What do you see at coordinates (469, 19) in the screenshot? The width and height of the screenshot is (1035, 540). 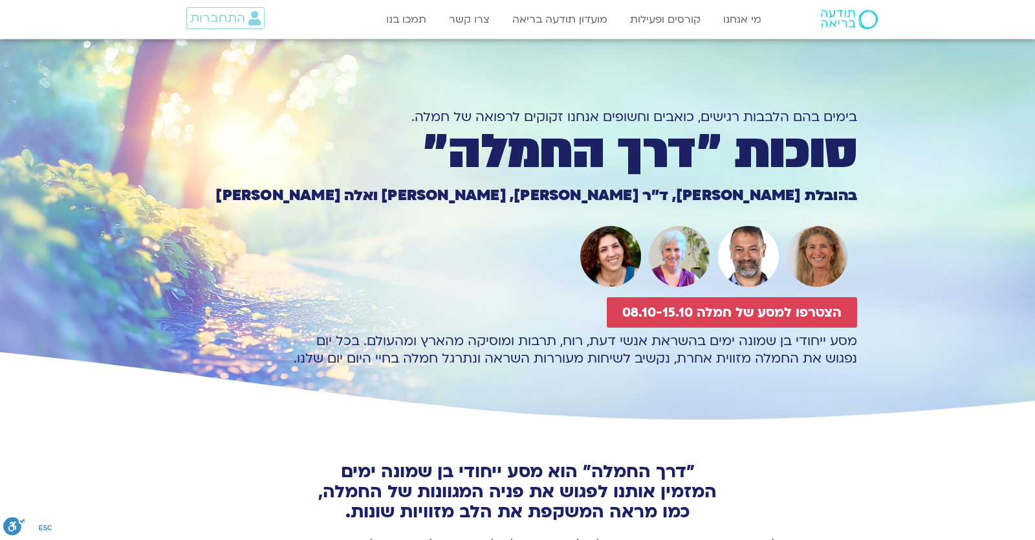 I see `a: צרו קשר` at bounding box center [469, 19].